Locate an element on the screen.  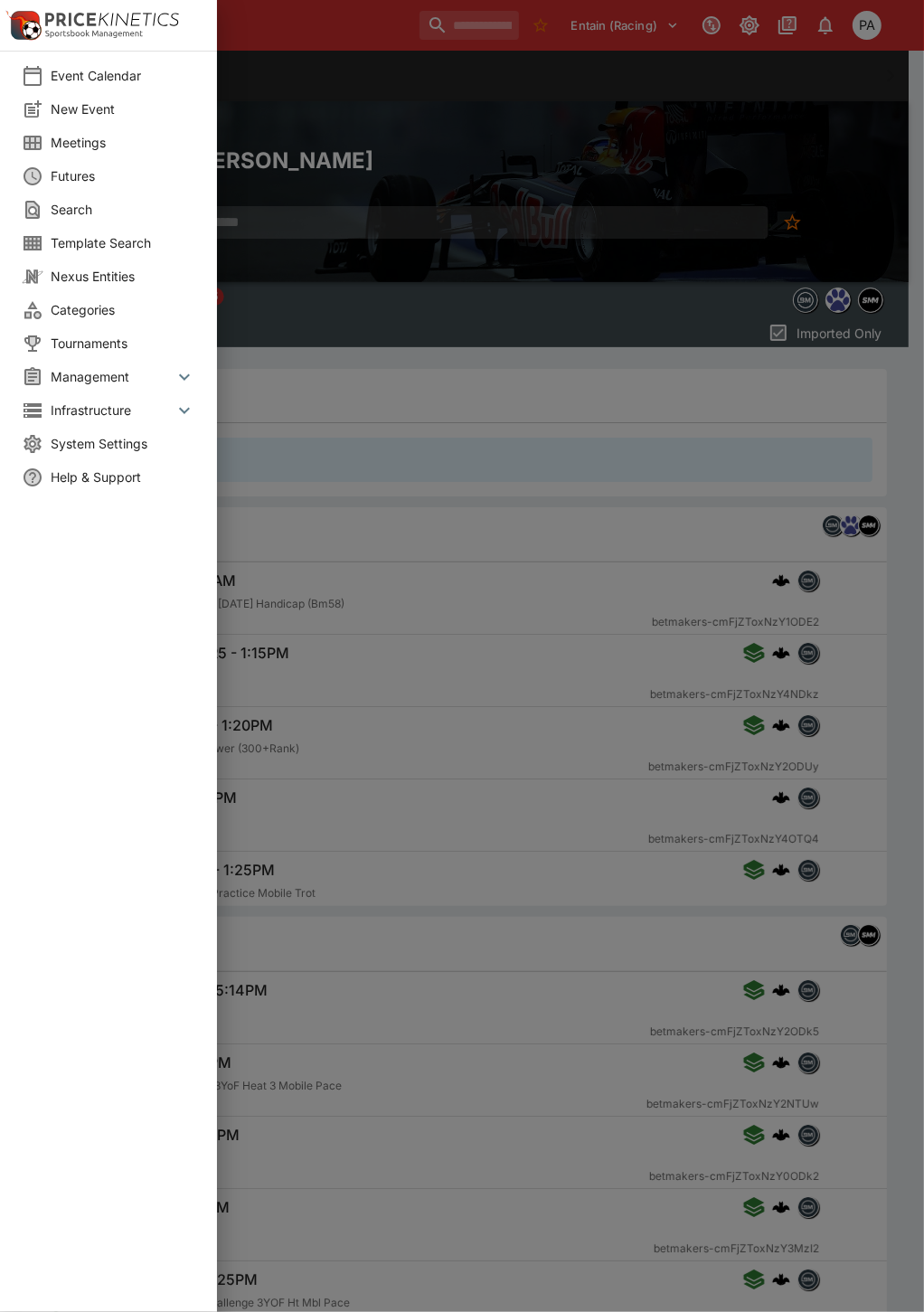
span: Nexus Entities is located at coordinates (123, 276).